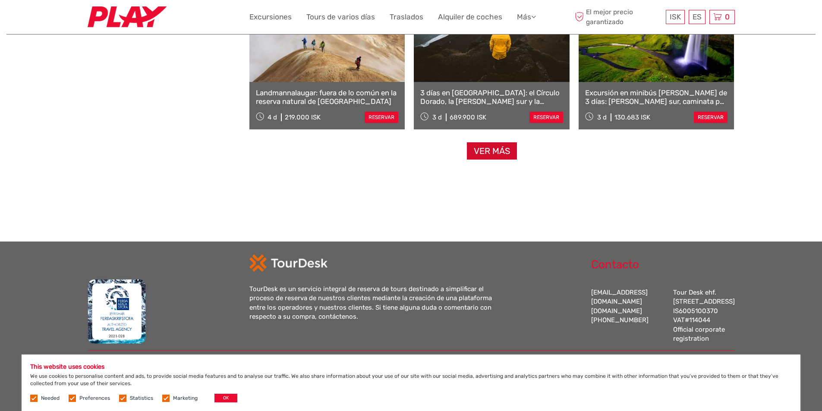 The height and width of the screenshot is (411, 822). I want to click on img: Fly Play, so click(127, 17).